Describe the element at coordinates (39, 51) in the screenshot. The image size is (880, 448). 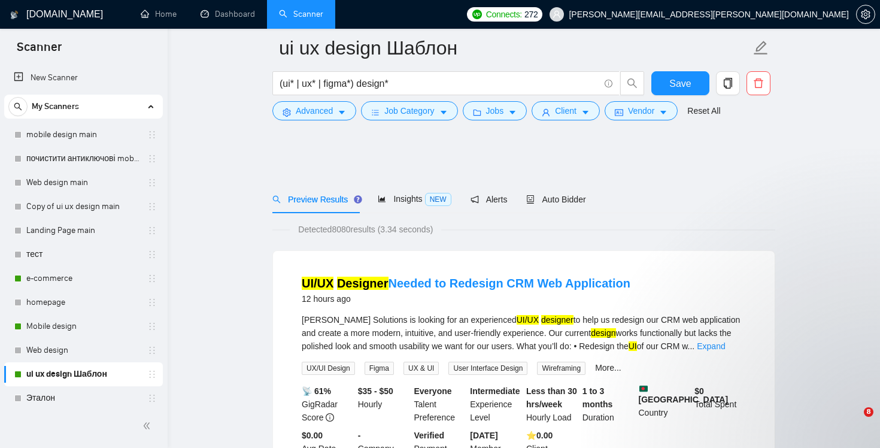
I see `span: Scanner` at that location.